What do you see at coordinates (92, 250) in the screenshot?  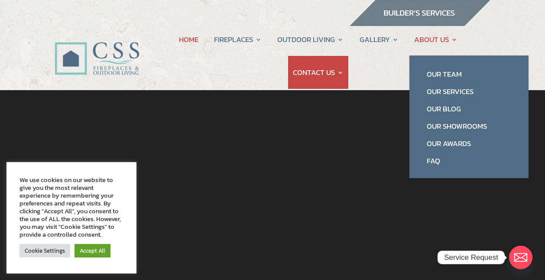 I see `a: Accept All` at bounding box center [92, 250].